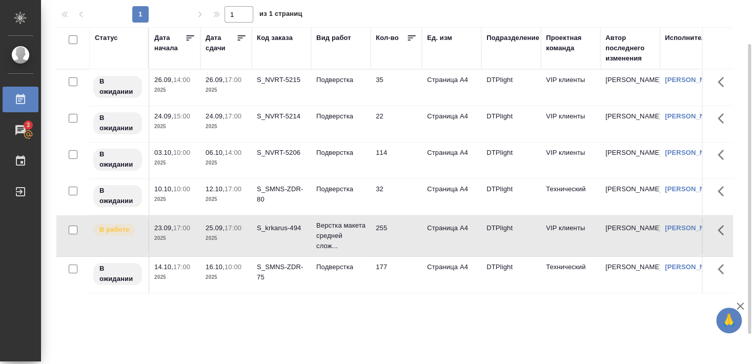 The image size is (752, 364). I want to click on p: 10.10,, so click(164, 189).